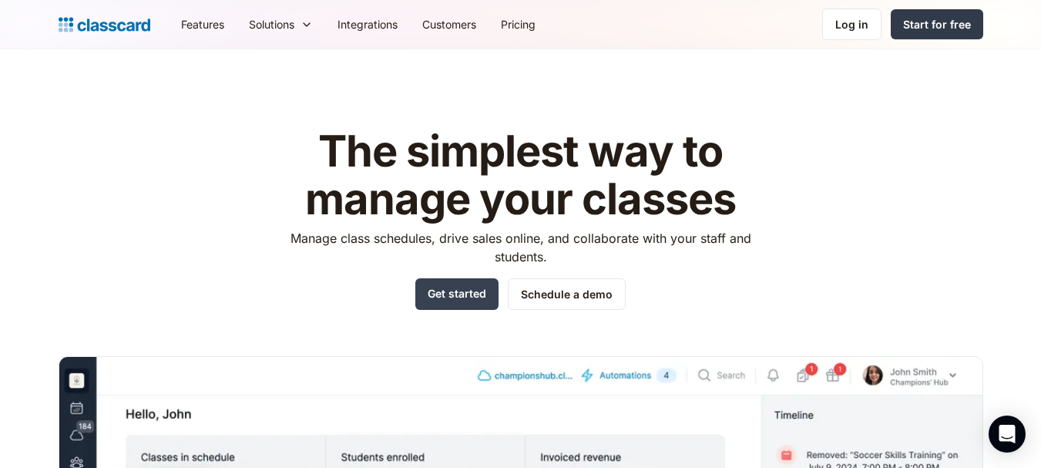  I want to click on a: Log in, so click(851, 24).